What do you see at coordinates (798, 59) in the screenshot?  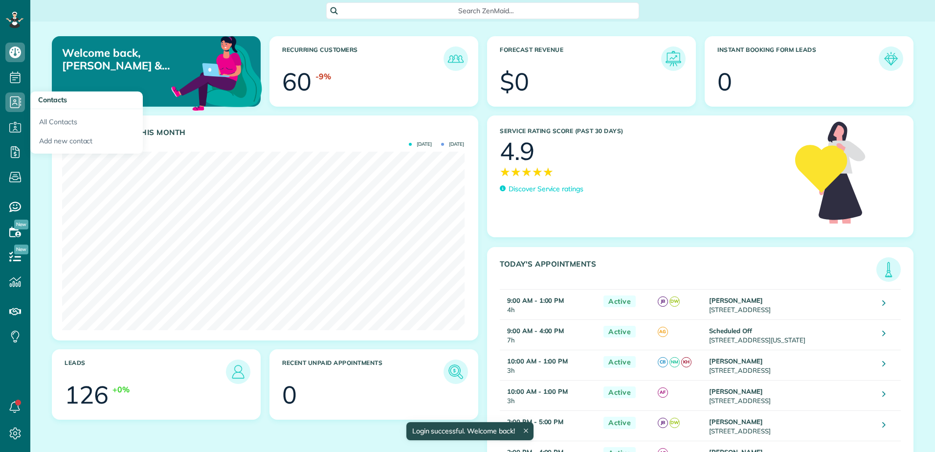 I see `h3: Instant Booking Form Leads` at bounding box center [798, 59].